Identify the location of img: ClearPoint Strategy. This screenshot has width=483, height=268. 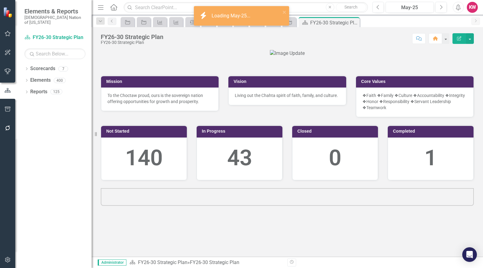
(8, 12).